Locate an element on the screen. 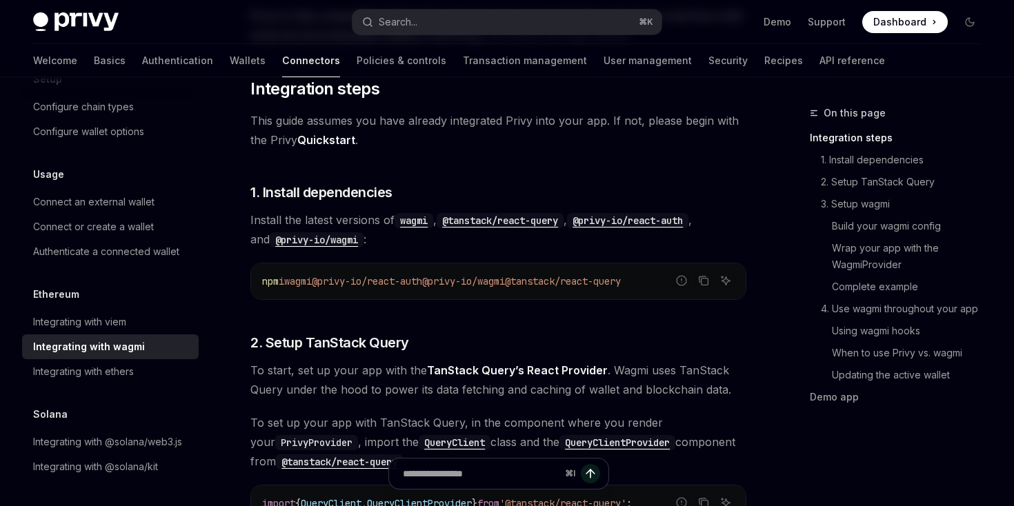 The width and height of the screenshot is (1014, 506). button: Toggle dark mode is located at coordinates (970, 22).